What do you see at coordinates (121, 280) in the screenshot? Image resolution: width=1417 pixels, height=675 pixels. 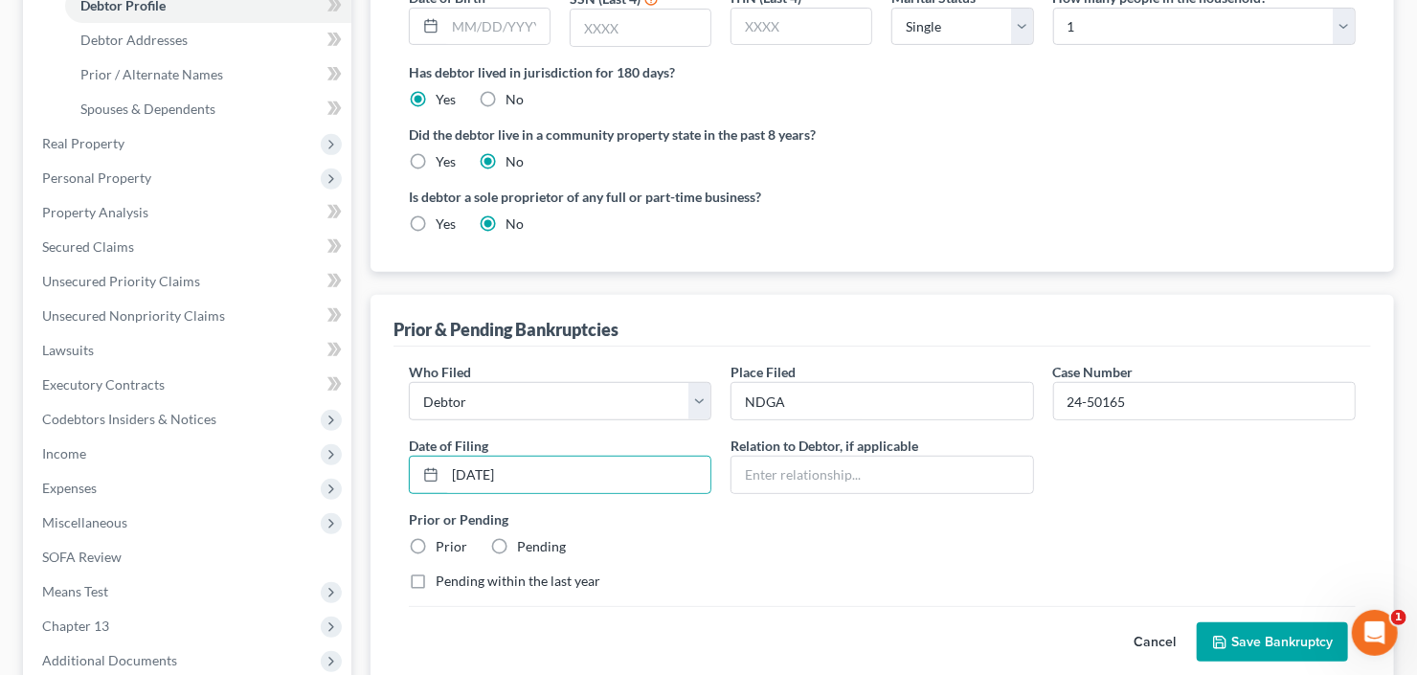 I see `span: Unsecured Priority Claims` at bounding box center [121, 280].